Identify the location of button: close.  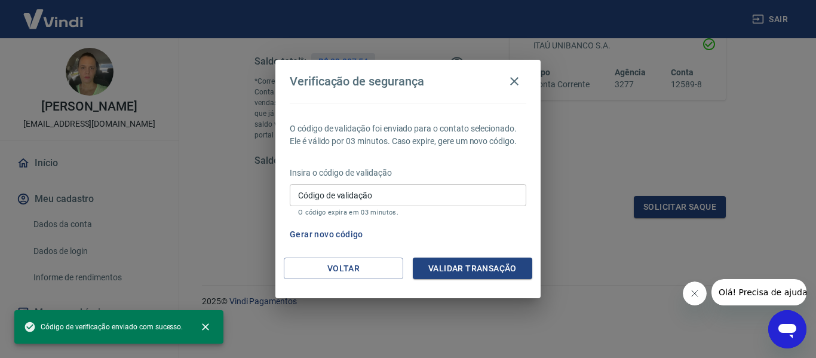
(205, 327).